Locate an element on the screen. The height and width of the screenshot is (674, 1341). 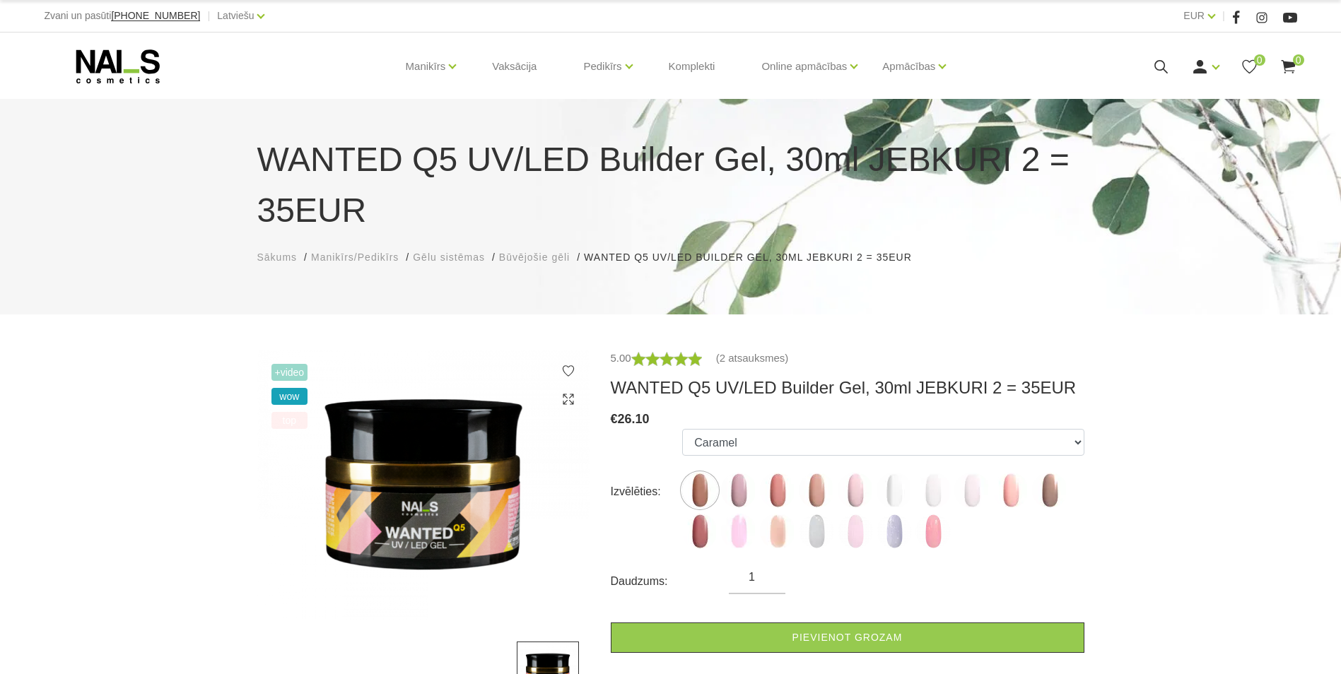
a: Gēlu sistēmas is located at coordinates (449, 257).